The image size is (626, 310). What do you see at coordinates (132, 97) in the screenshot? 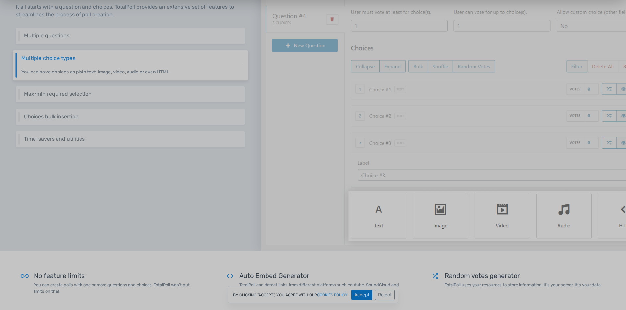
I see `p: Set the minimum and the maximum selection per question, you can even disable the minimum required...` at bounding box center [132, 97].